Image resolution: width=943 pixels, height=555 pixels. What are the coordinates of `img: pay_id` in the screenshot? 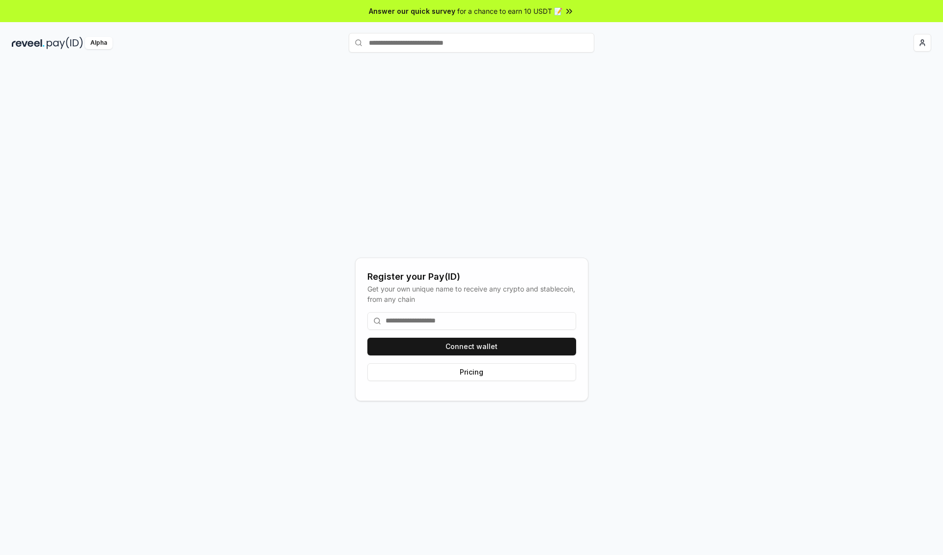 It's located at (65, 43).